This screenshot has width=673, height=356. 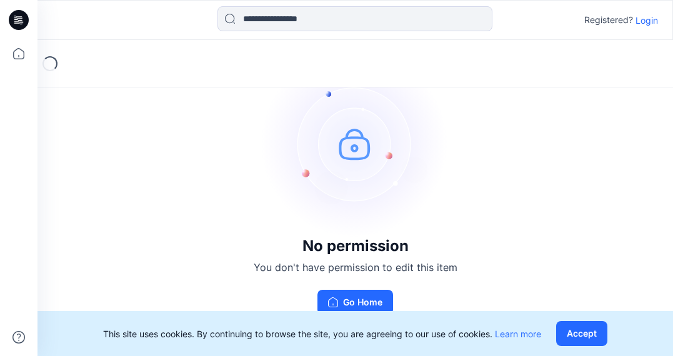 I want to click on button: Go Home, so click(x=355, y=303).